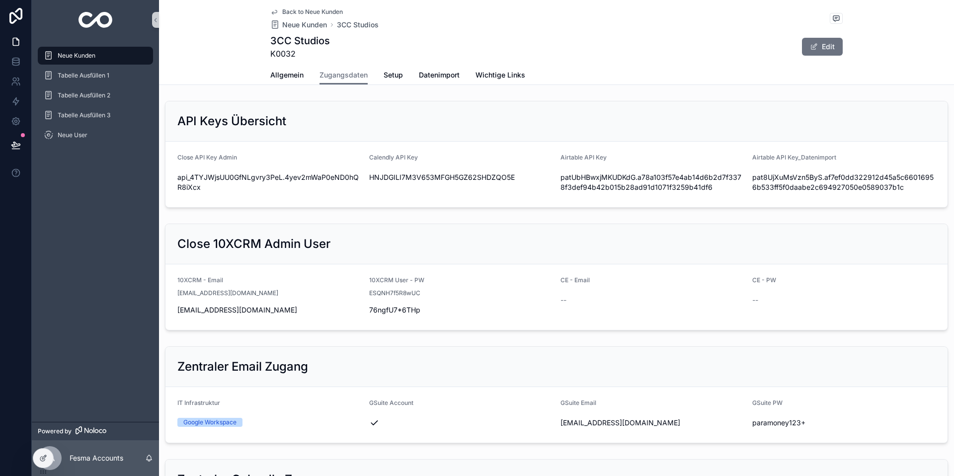 This screenshot has width=954, height=476. Describe the element at coordinates (307, 12) in the screenshot. I see `a: Back to Neue Kunden` at that location.